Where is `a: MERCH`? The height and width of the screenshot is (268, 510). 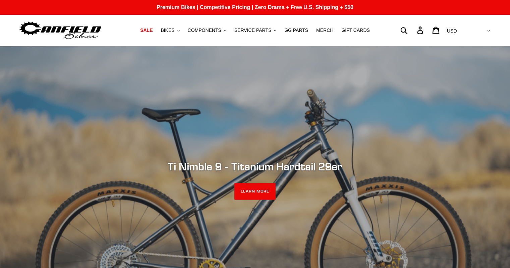
a: MERCH is located at coordinates (325, 30).